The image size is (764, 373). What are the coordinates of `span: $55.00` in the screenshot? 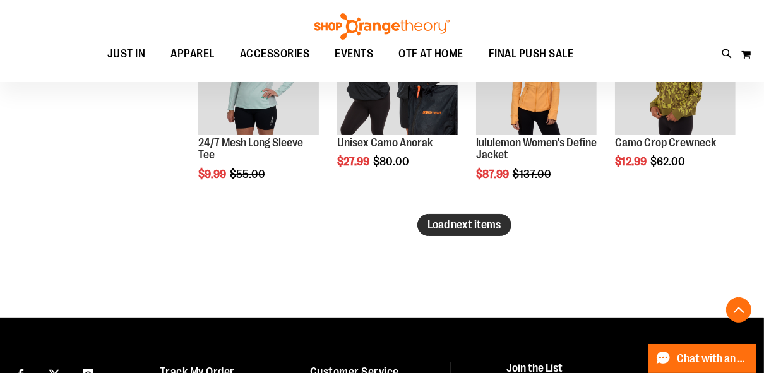 It's located at (248, 174).